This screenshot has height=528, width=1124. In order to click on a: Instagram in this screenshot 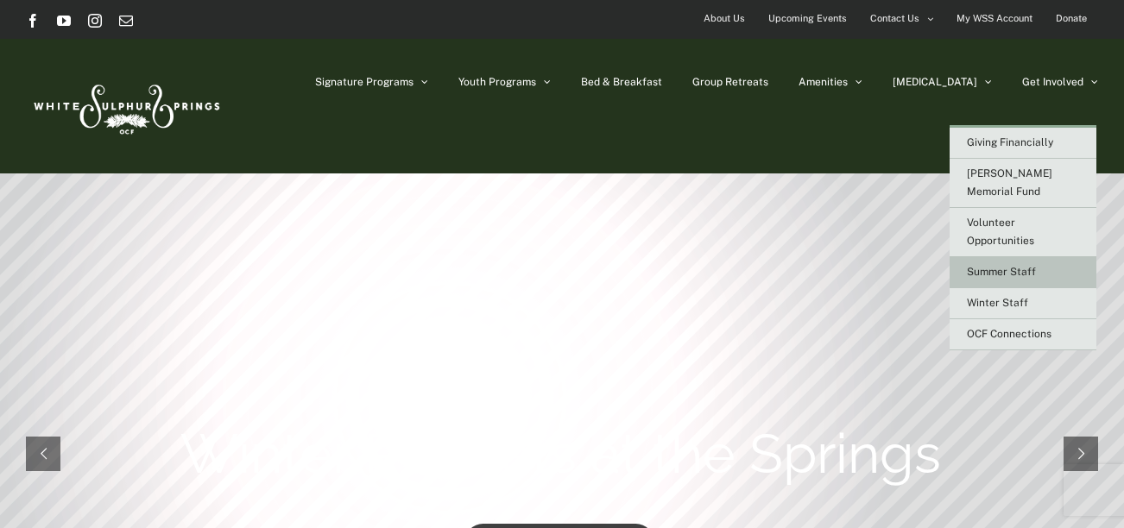, I will do `click(95, 21)`.